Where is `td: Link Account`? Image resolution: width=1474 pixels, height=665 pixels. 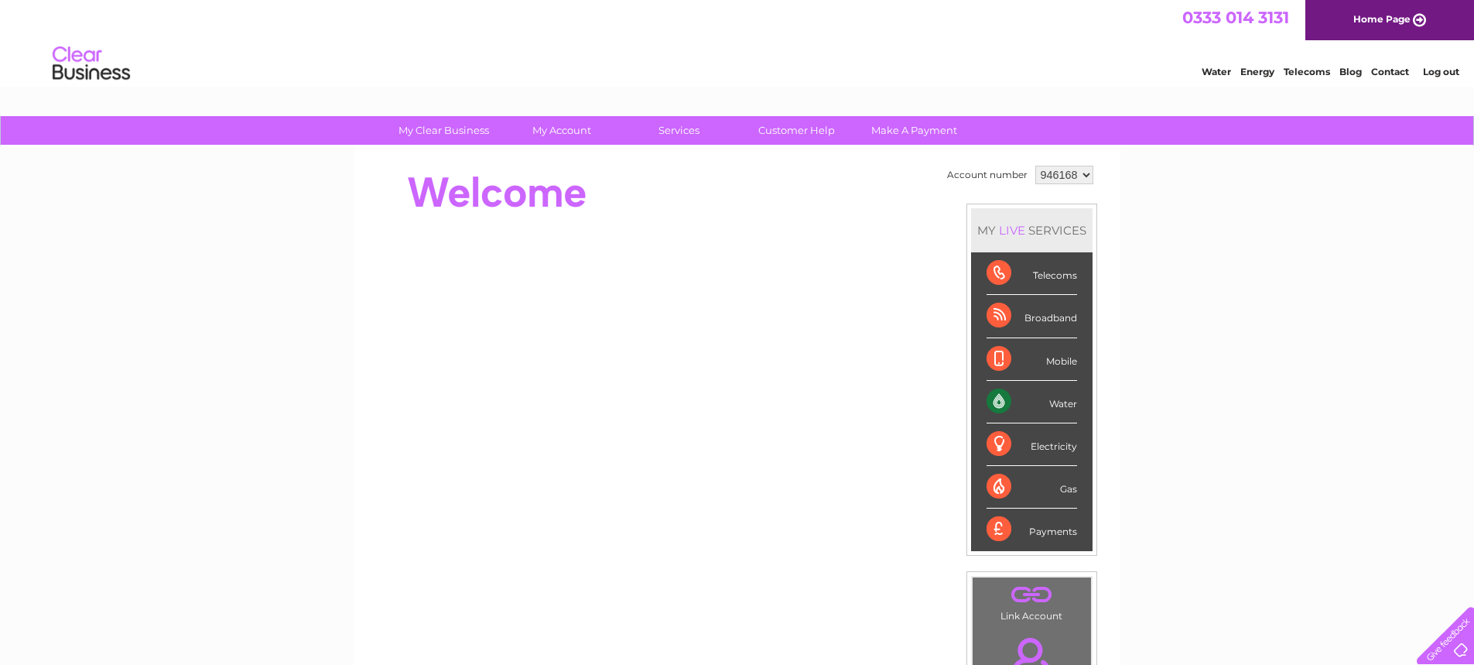
td: Link Account is located at coordinates (1031, 600).